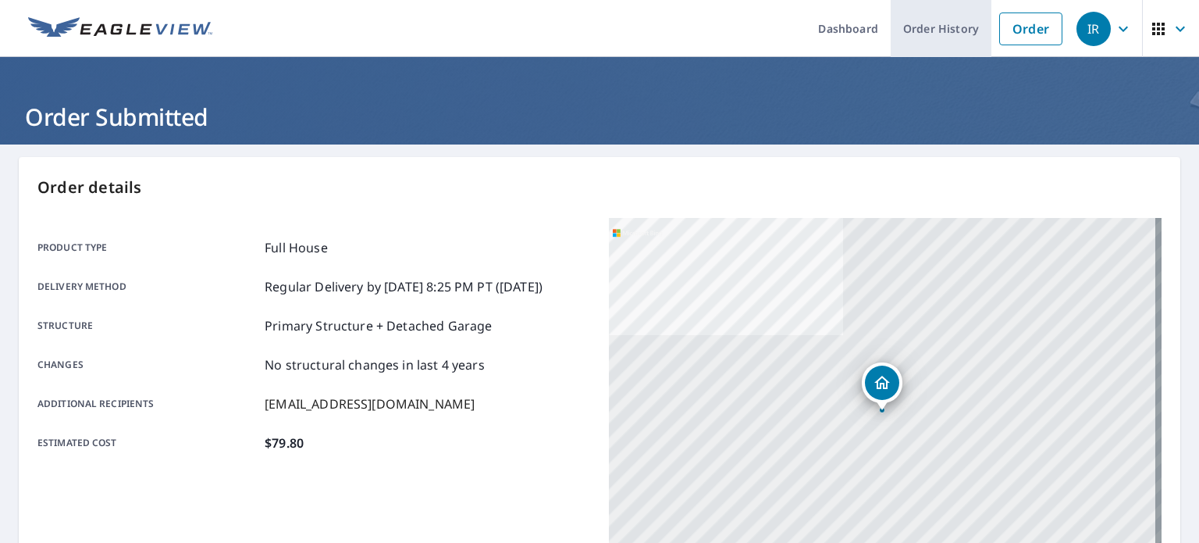 This screenshot has width=1199, height=543. What do you see at coordinates (375, 365) in the screenshot?
I see `p: No structural changes in last 4 years` at bounding box center [375, 365].